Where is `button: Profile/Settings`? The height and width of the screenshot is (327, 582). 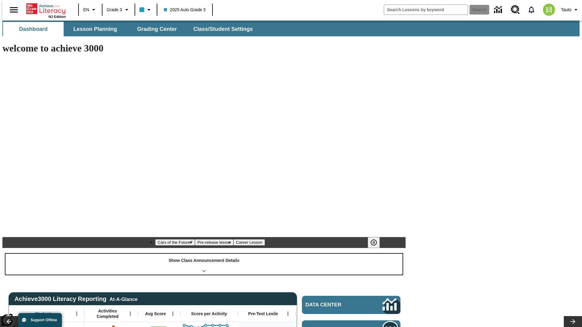 button: Profile/Settings is located at coordinates (570, 10).